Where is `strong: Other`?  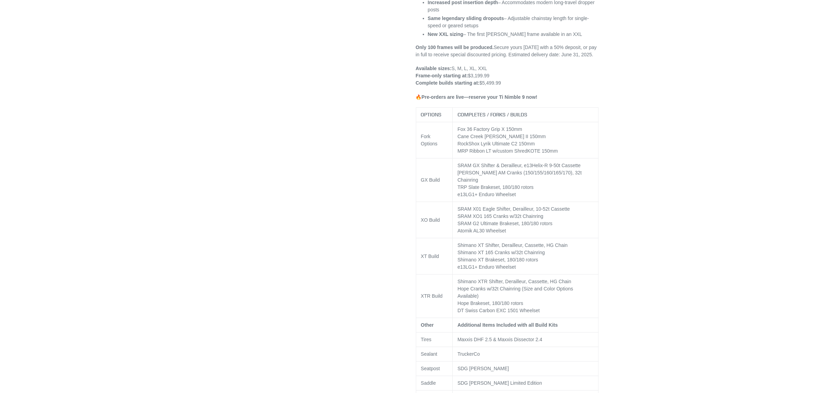
strong: Other is located at coordinates (427, 325).